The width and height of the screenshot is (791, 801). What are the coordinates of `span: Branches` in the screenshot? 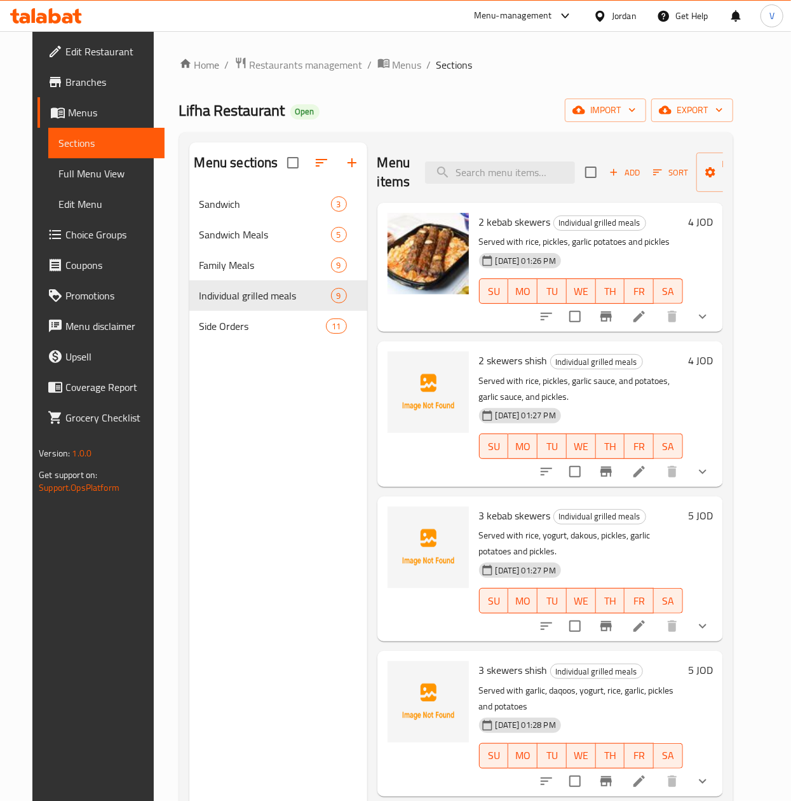 It's located at (110, 82).